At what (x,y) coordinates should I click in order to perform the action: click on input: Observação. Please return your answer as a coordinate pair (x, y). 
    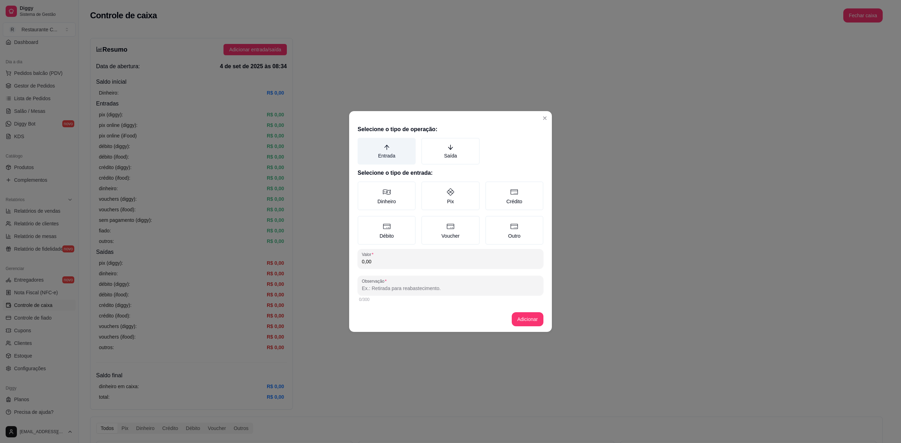
    Looking at the image, I should click on (450, 288).